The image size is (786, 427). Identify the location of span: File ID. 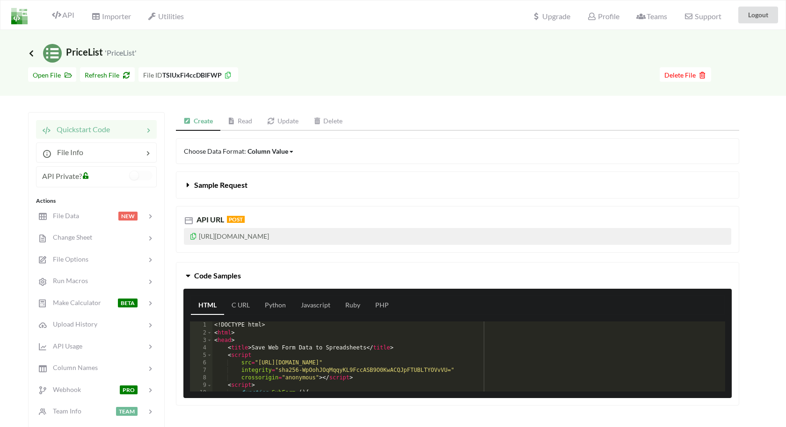
(152, 75).